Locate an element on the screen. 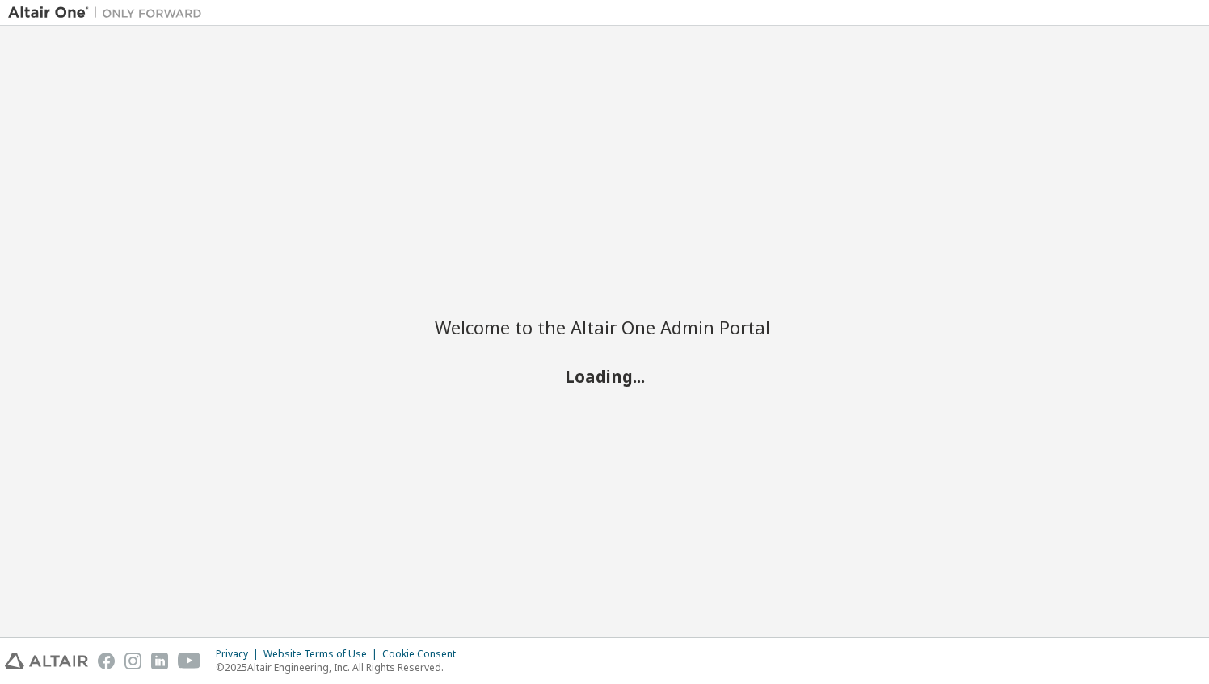 Image resolution: width=1209 pixels, height=684 pixels. img: instagram.svg is located at coordinates (133, 661).